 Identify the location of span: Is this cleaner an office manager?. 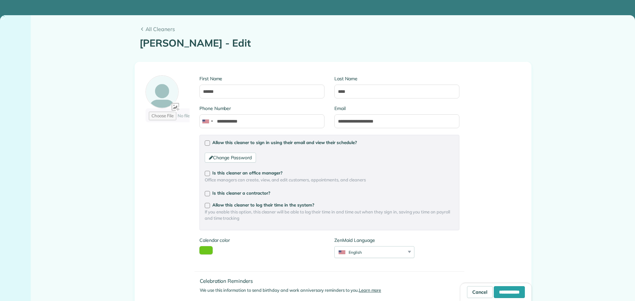
(247, 173).